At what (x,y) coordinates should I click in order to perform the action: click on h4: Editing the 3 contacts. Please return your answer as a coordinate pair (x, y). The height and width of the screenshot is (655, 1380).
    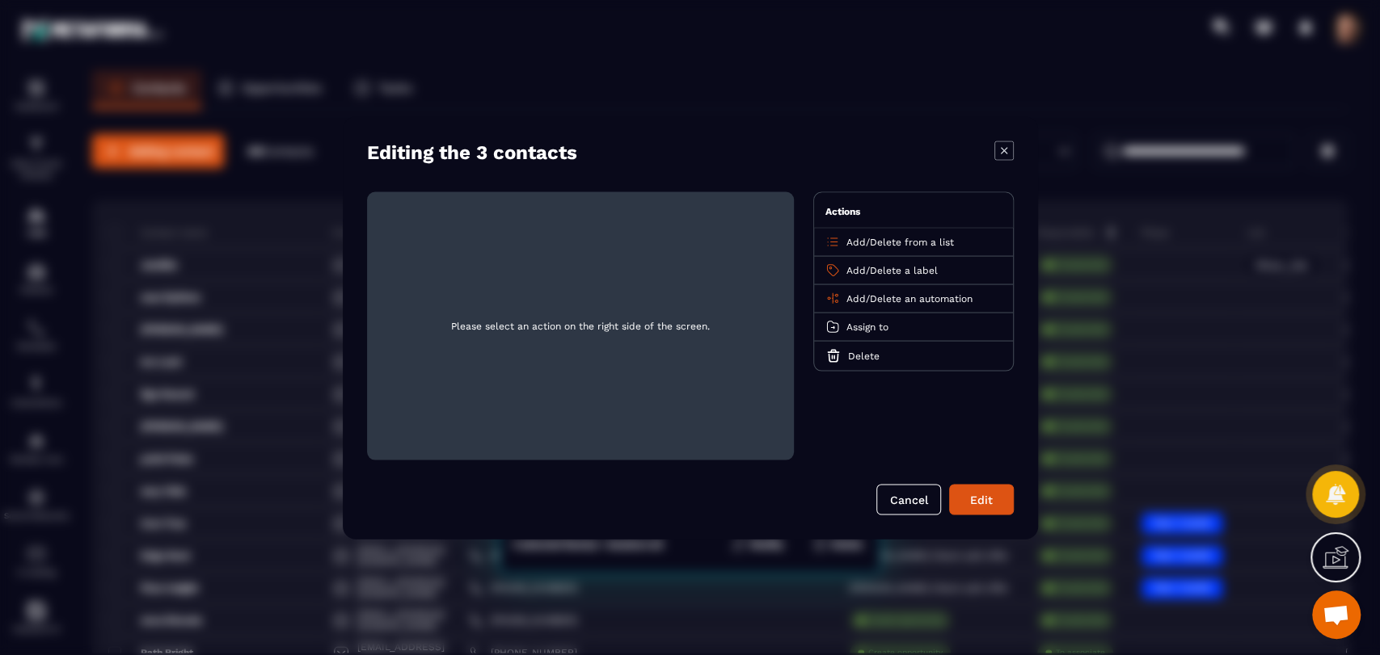
    Looking at the image, I should click on (472, 152).